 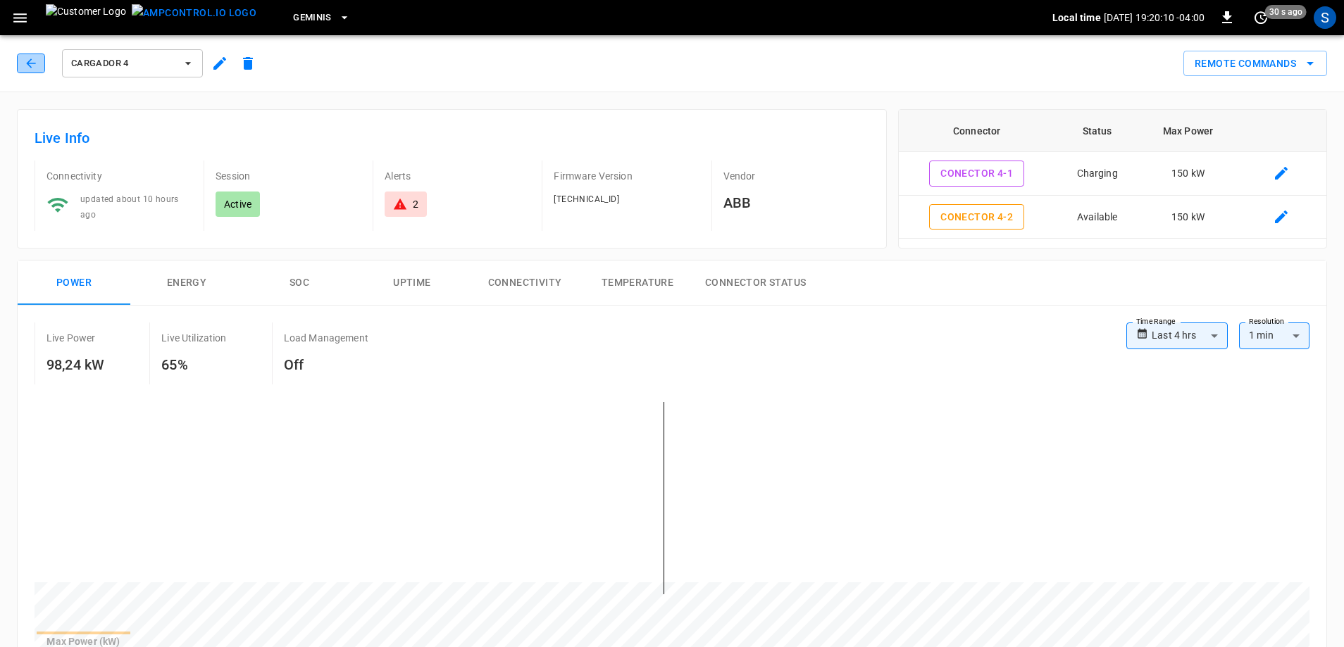 I want to click on div: profile-icon, so click(x=1325, y=18).